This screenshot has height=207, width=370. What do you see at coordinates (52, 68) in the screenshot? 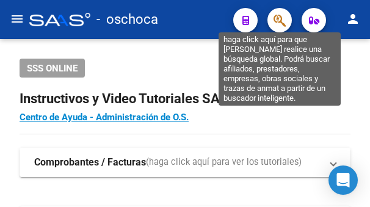
I see `span: SSS ONLINE` at bounding box center [52, 68].